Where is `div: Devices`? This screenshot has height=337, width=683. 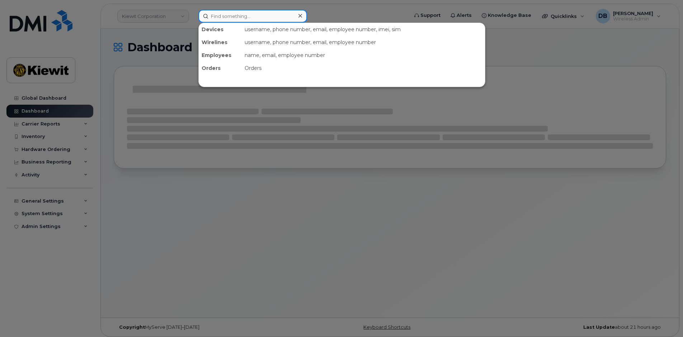
div: Devices is located at coordinates (220, 29).